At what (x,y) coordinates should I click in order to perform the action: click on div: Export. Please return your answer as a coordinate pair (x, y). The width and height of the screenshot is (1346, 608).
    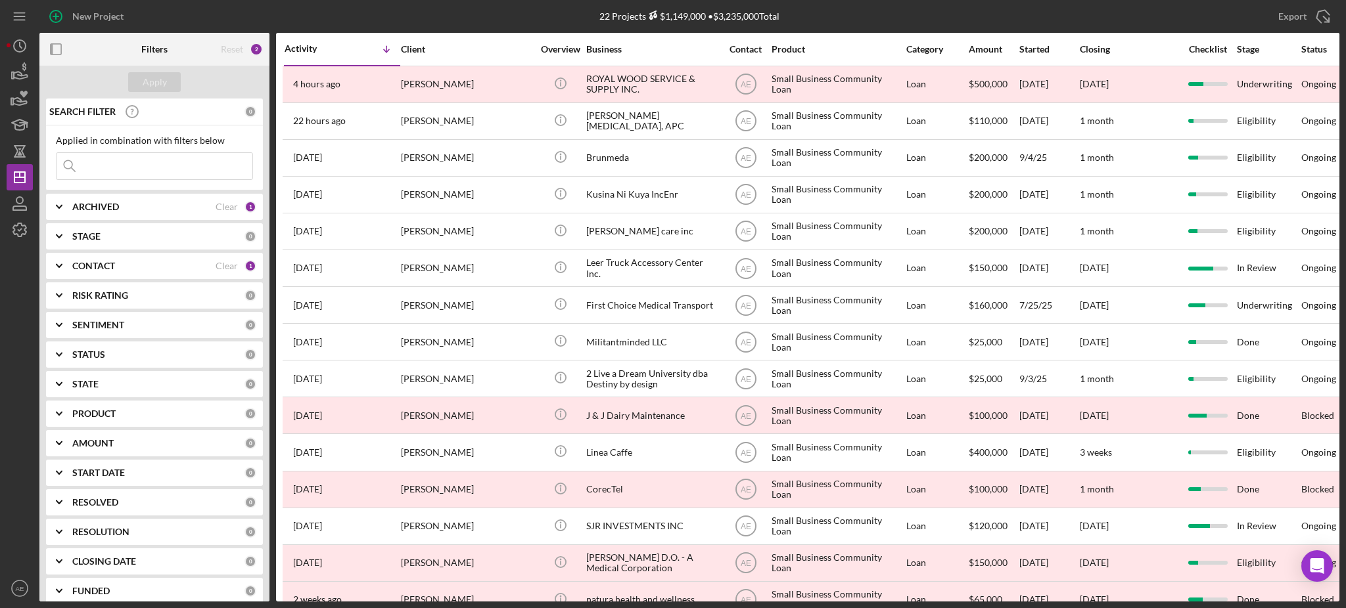
    Looking at the image, I should click on (1292, 16).